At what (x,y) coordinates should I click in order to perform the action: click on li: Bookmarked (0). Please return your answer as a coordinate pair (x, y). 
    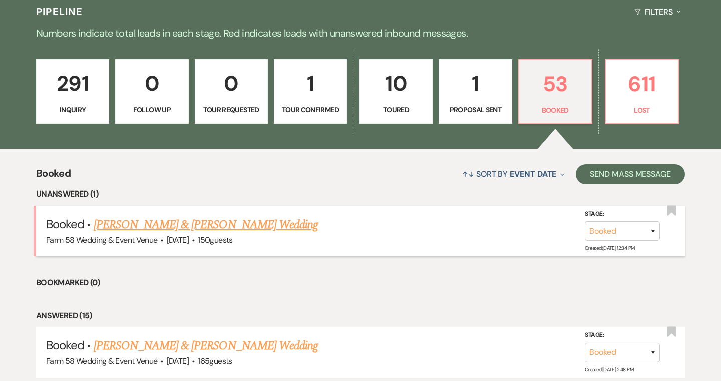
    Looking at the image, I should click on (361, 283).